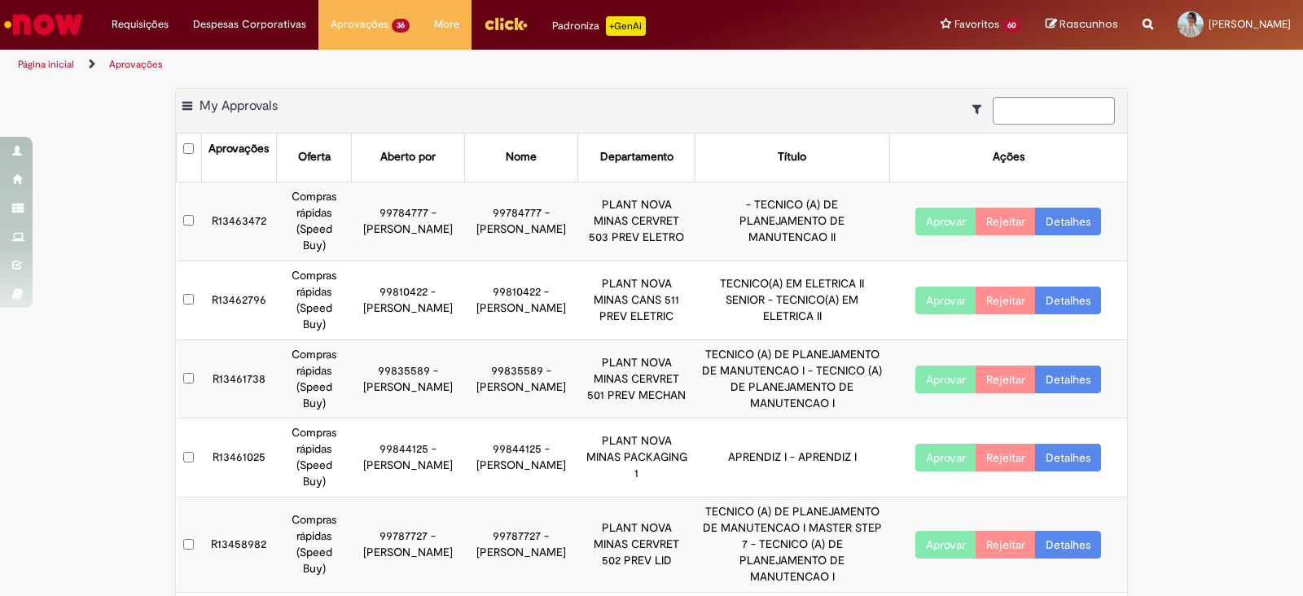  I want to click on div: Departamento, so click(637, 157).